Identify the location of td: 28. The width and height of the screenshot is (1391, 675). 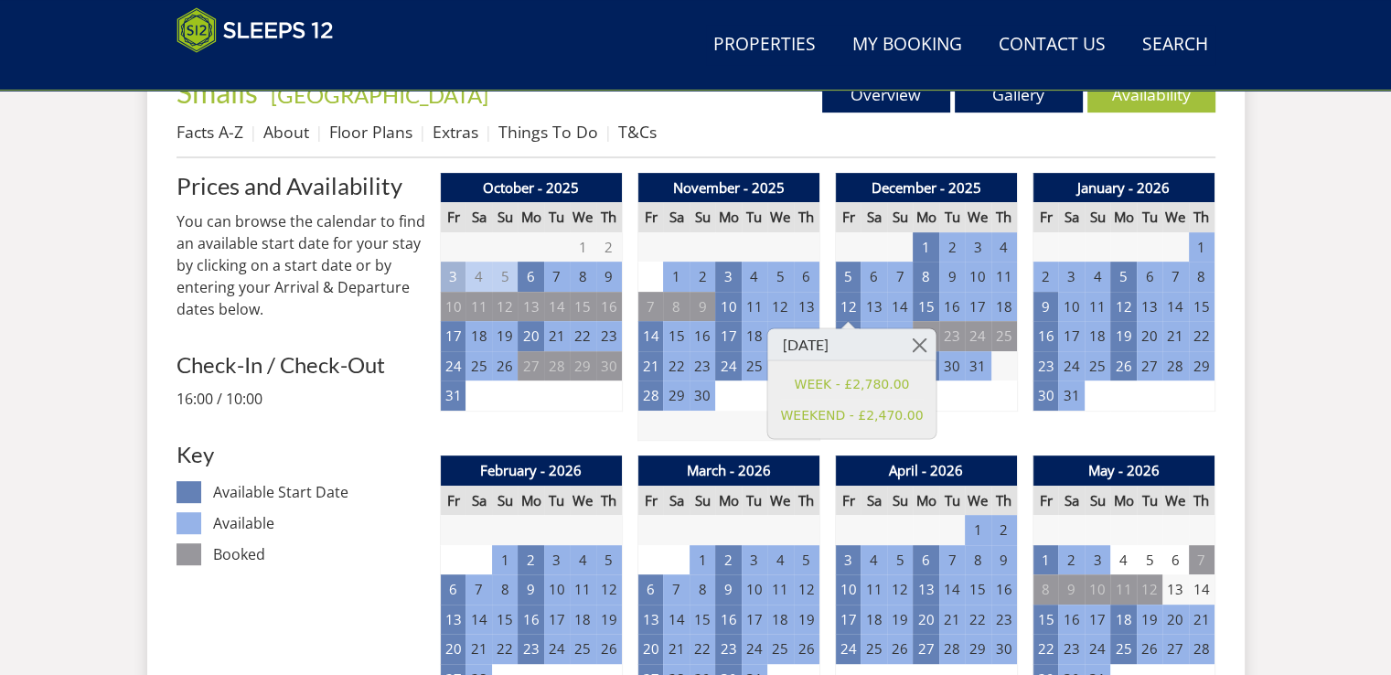
(557, 366).